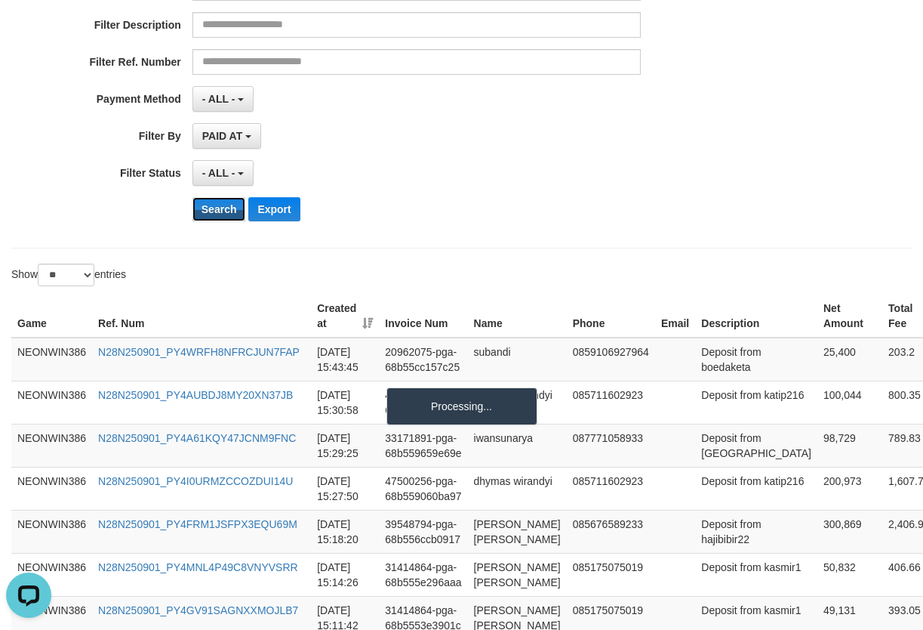 This screenshot has width=923, height=630. What do you see at coordinates (611, 316) in the screenshot?
I see `th: Phone` at bounding box center [611, 316].